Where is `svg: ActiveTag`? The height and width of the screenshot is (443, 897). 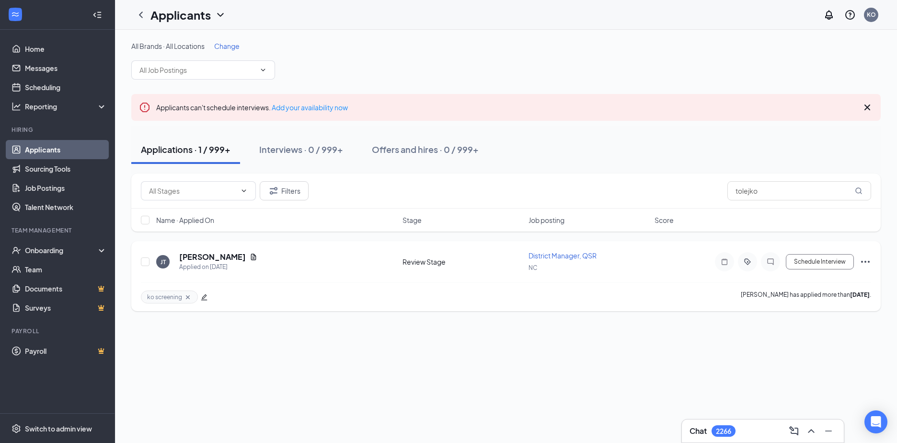 svg: ActiveTag is located at coordinates (747, 262).